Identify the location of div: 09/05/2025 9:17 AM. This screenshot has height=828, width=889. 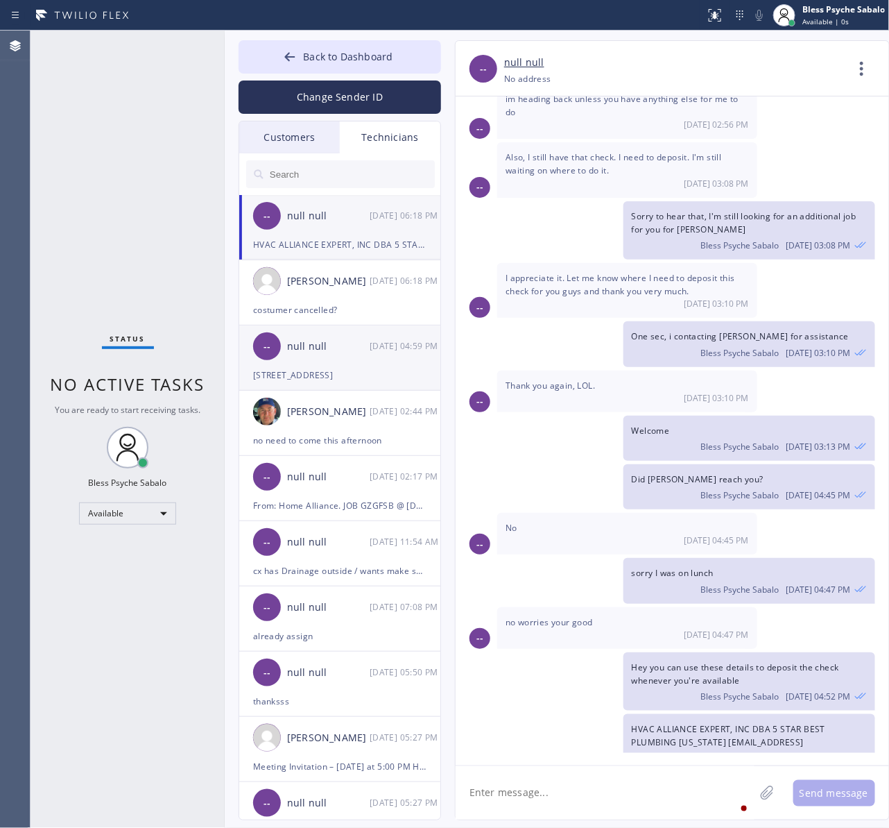
(406, 476).